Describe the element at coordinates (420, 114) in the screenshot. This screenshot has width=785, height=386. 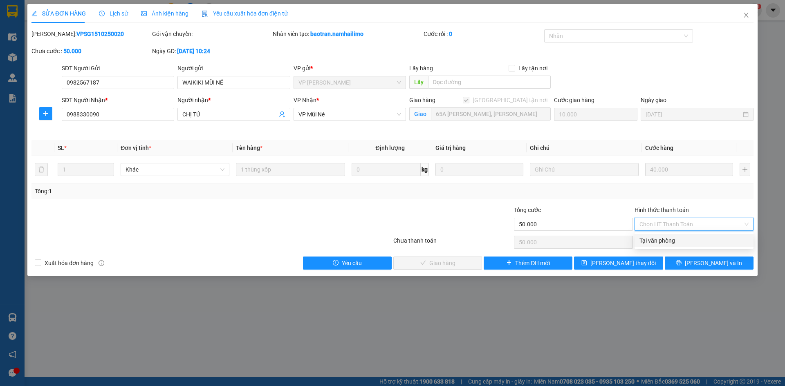
I see `span: Giao` at that location.